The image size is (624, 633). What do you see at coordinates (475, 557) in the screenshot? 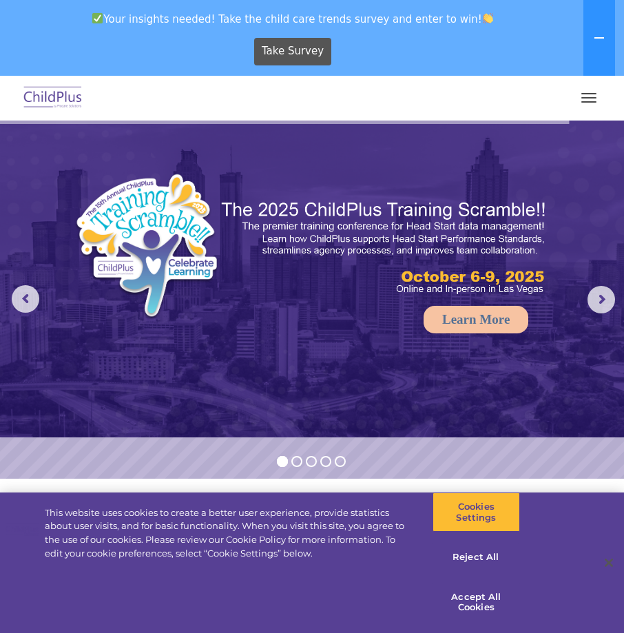
I see `button: Reject All` at bounding box center [475, 557].